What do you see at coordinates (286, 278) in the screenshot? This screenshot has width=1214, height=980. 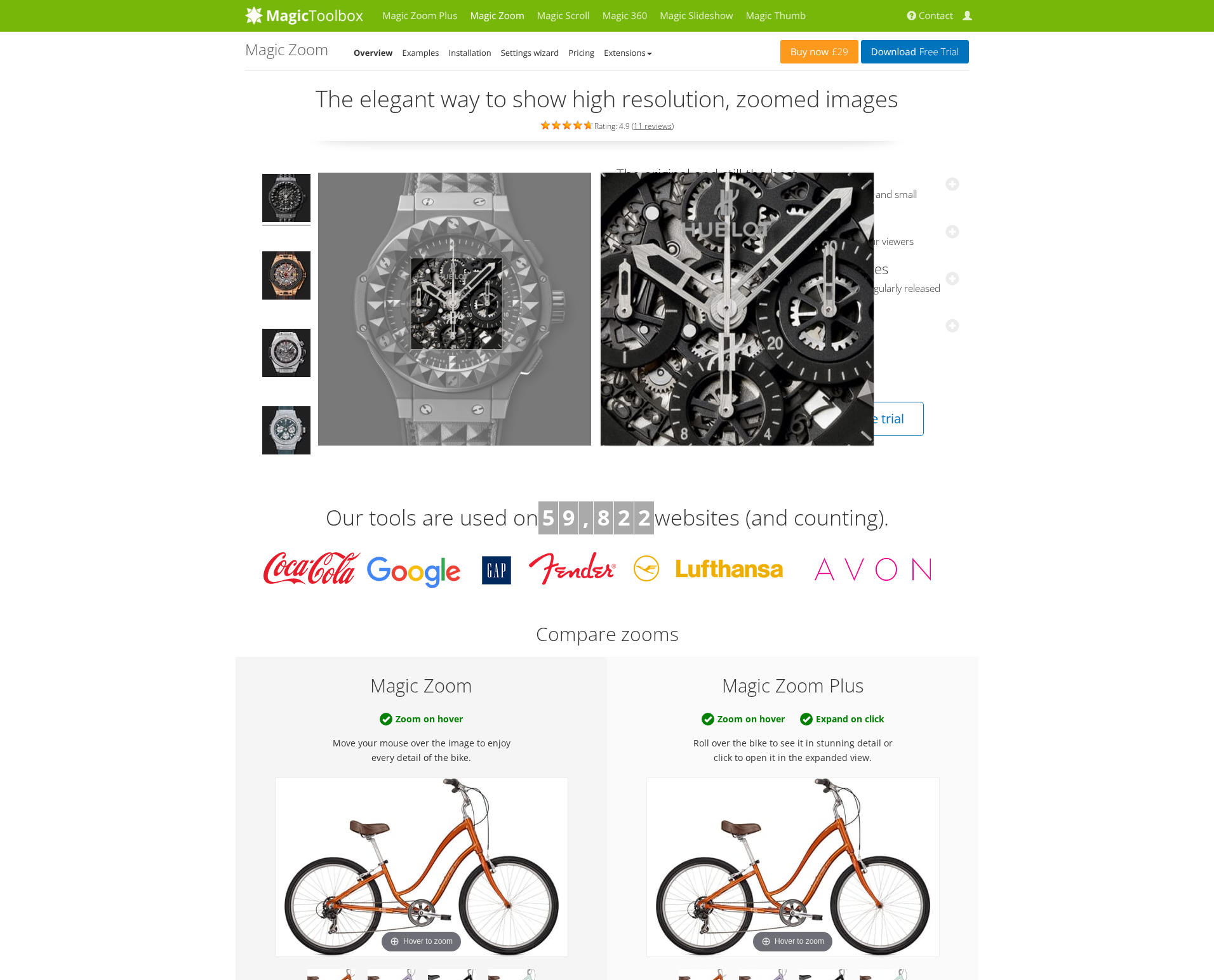 I see `img: Big Bang Ferrari King Gold Carbon` at bounding box center [286, 278].